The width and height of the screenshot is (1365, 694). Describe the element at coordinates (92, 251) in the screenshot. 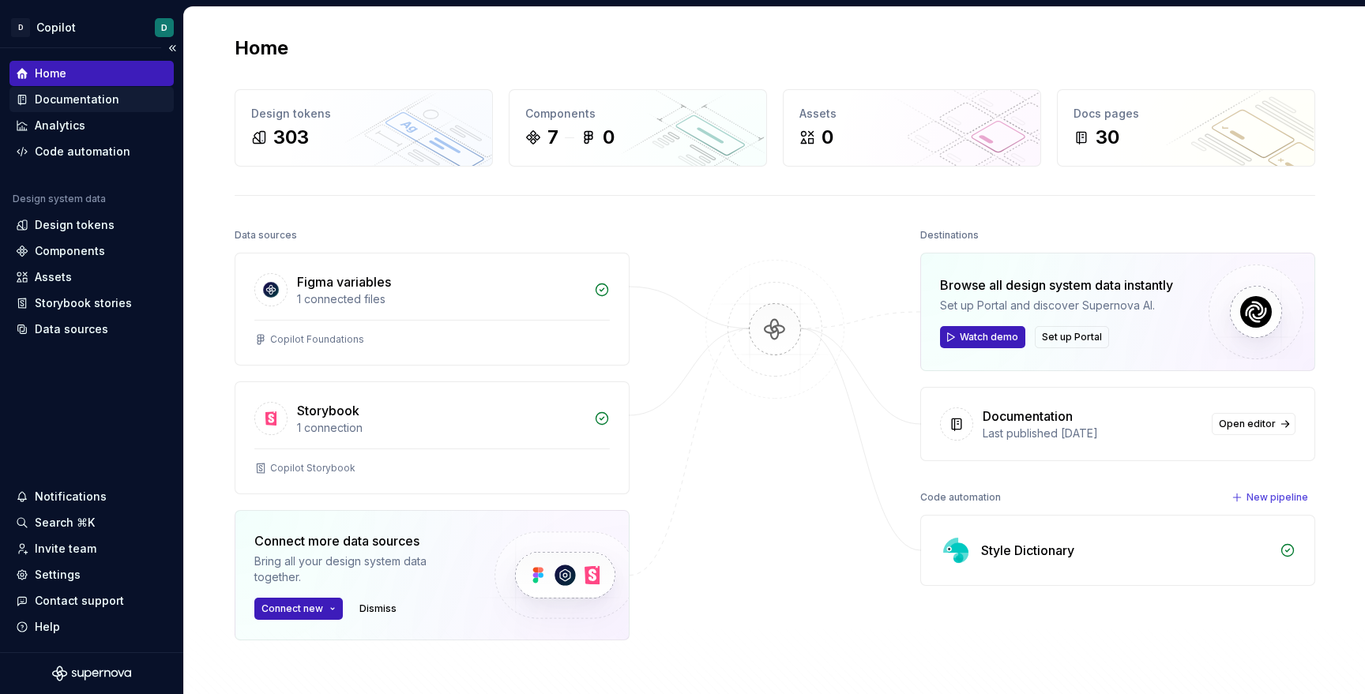

I see `a: Components` at that location.